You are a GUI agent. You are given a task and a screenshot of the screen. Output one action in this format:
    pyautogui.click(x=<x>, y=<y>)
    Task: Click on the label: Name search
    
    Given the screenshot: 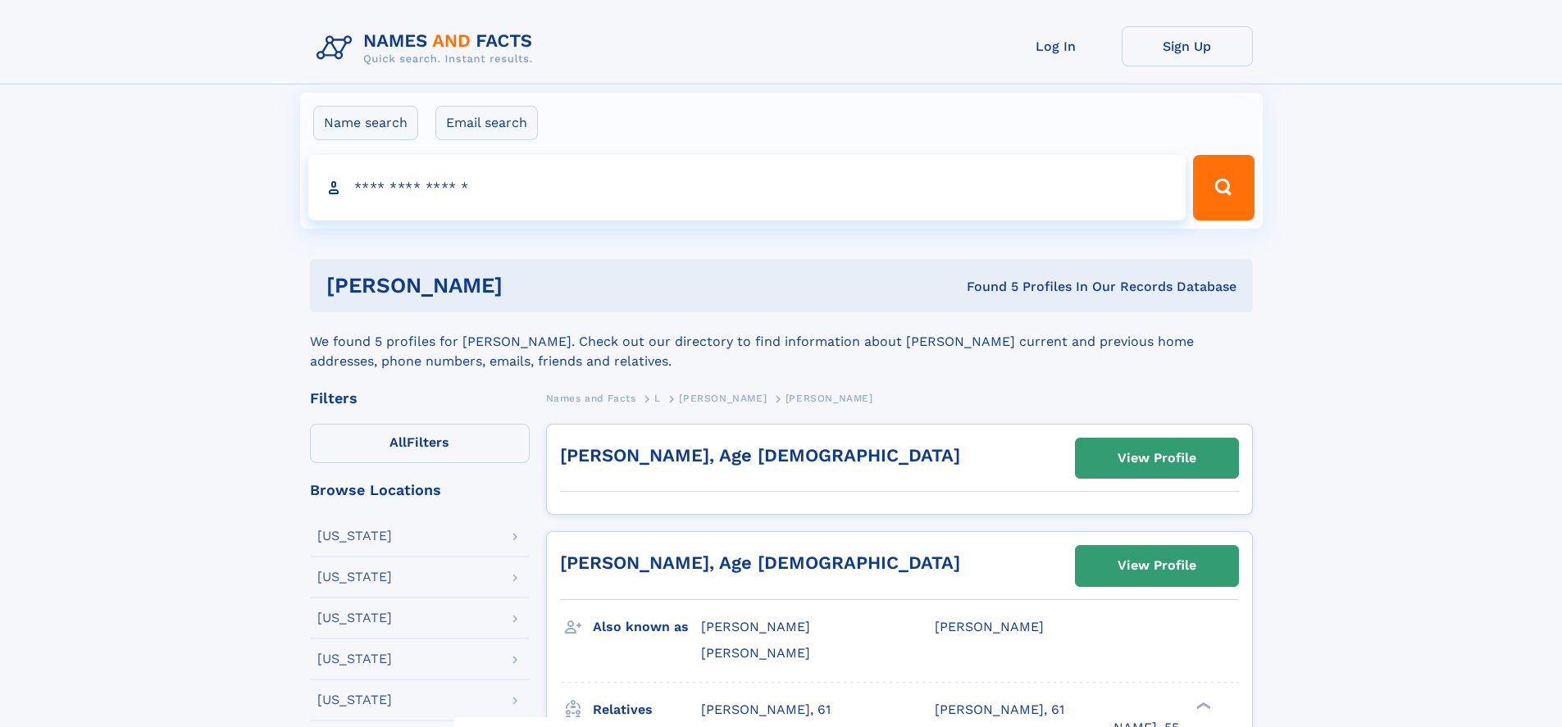 What is the action you would take?
    pyautogui.click(x=366, y=123)
    